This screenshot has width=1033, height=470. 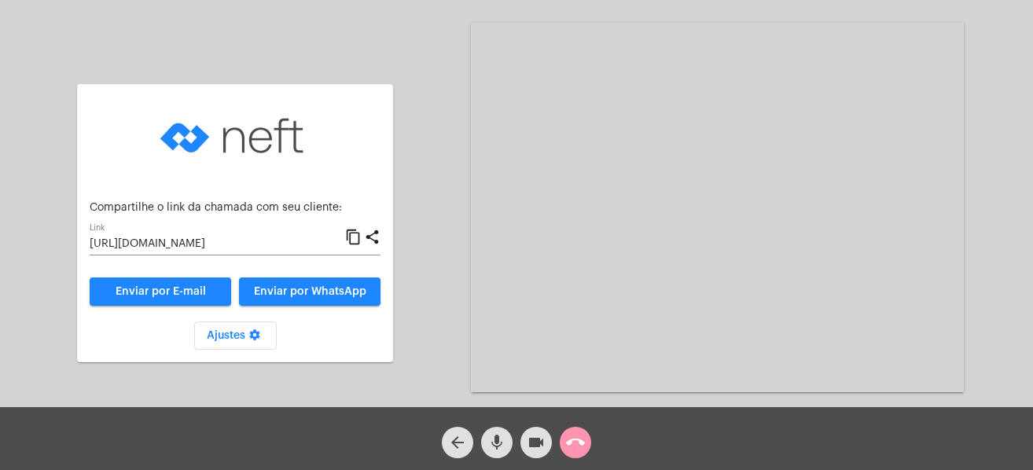 I want to click on span: Enviar por WhatsApp, so click(x=310, y=292).